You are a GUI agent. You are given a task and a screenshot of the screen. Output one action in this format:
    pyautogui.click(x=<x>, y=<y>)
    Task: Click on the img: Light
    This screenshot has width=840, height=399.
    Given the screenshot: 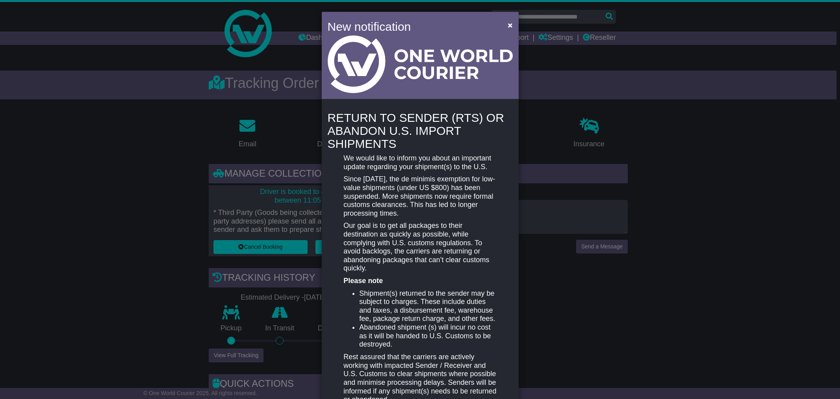 What is the action you would take?
    pyautogui.click(x=420, y=64)
    